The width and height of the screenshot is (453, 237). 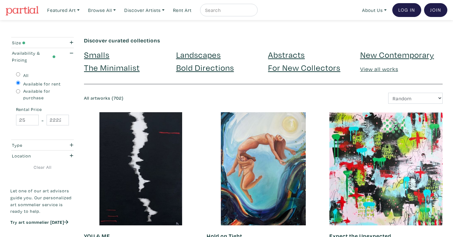 What do you see at coordinates (97, 54) in the screenshot?
I see `a: Smalls` at bounding box center [97, 54].